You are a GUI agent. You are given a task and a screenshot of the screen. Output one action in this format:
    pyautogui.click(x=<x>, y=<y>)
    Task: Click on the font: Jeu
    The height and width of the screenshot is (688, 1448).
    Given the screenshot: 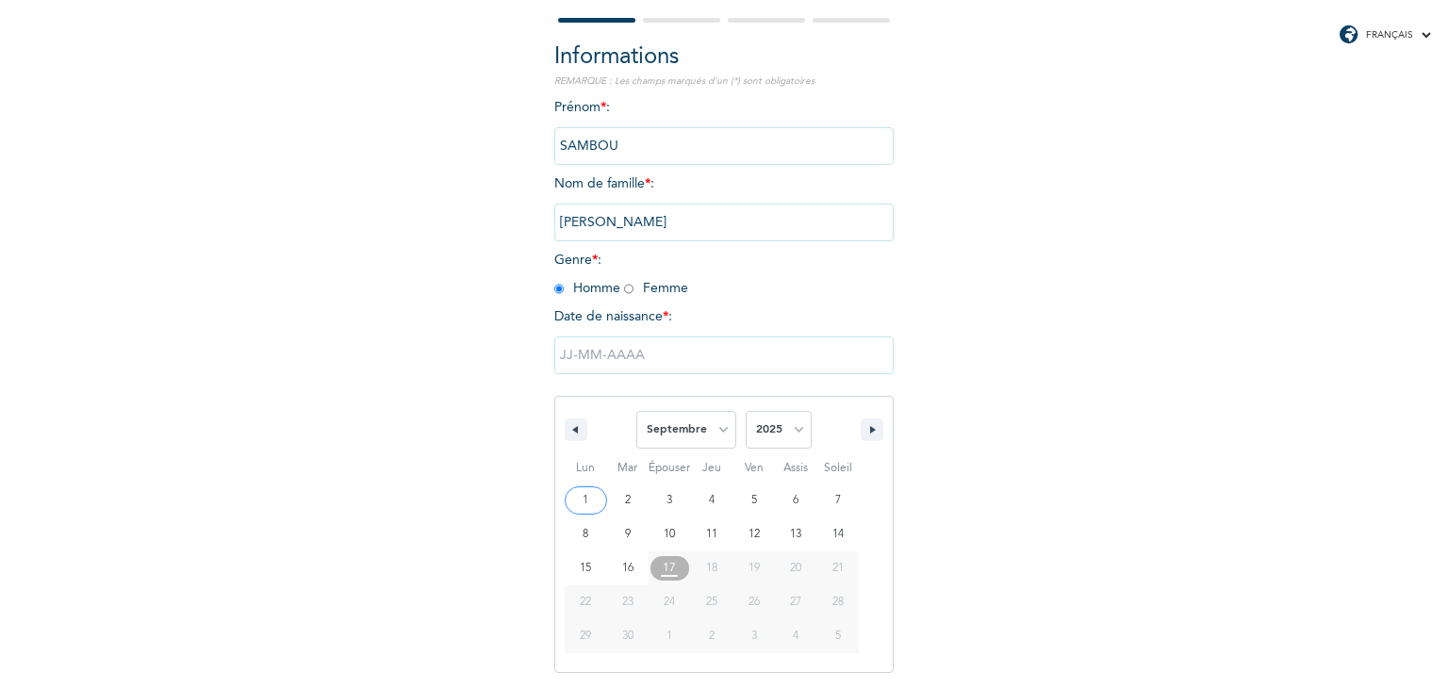 What is the action you would take?
    pyautogui.click(x=712, y=468)
    